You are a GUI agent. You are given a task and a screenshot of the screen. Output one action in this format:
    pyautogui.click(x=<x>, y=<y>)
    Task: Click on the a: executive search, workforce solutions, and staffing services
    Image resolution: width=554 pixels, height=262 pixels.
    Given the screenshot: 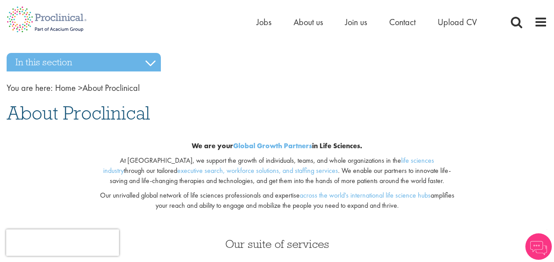 What is the action you would take?
    pyautogui.click(x=257, y=170)
    